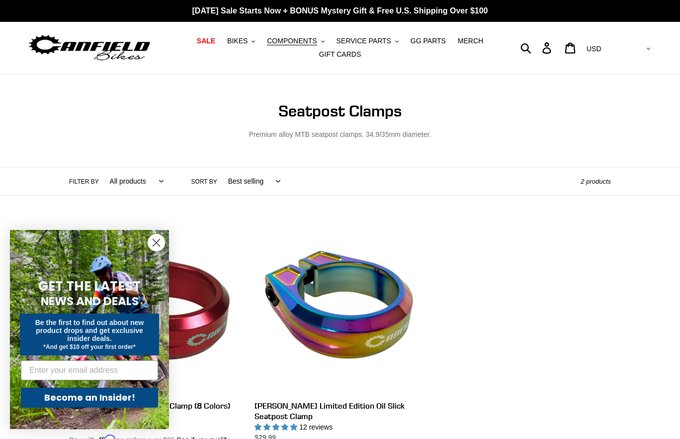  Describe the element at coordinates (89, 48) in the screenshot. I see `img: Canfield Bikes` at that location.